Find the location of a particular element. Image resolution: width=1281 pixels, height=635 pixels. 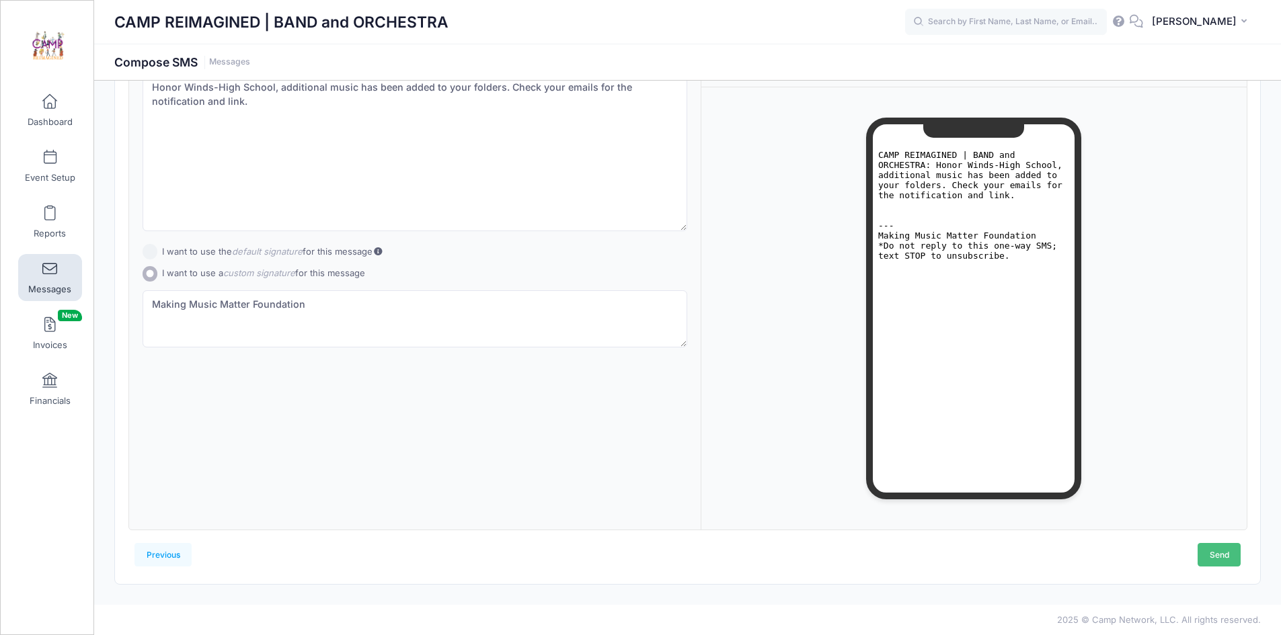

i: custom signature is located at coordinates (259, 273).